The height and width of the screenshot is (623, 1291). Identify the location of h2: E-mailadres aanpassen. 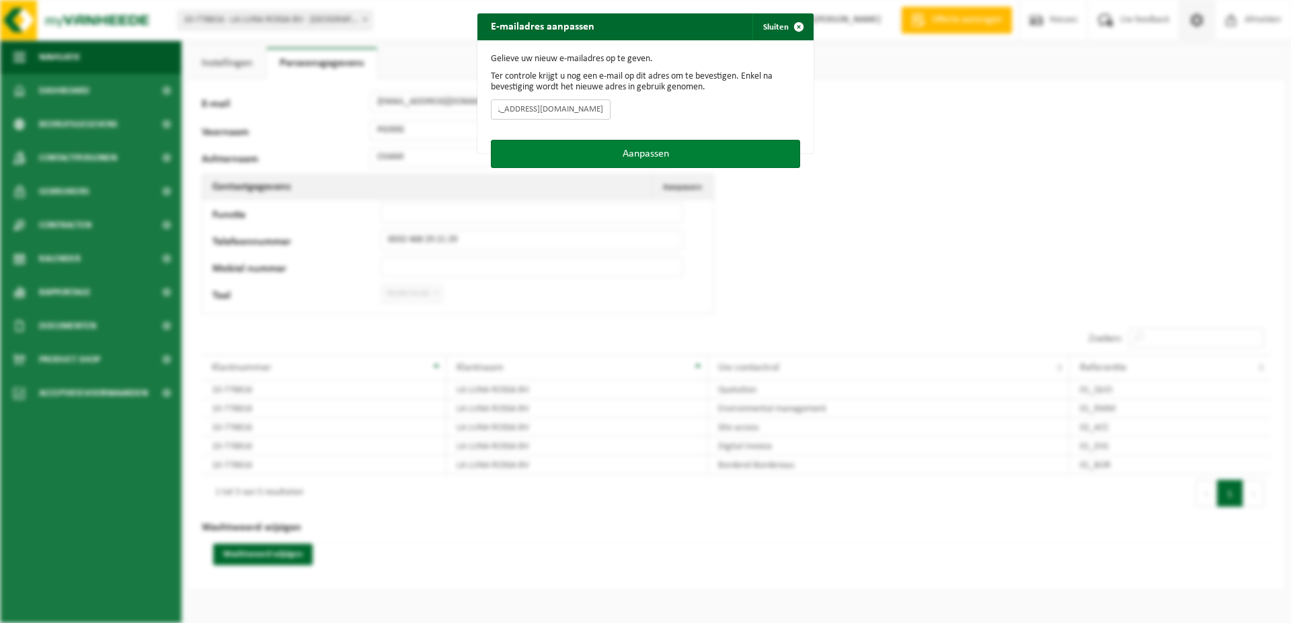
(543, 26).